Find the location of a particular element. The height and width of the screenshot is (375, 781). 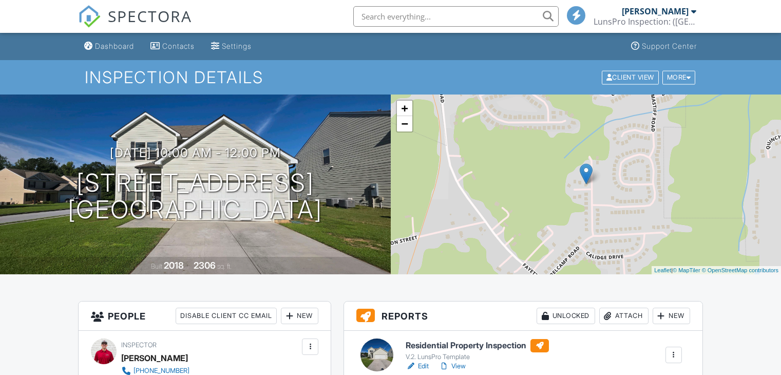

a: Zoom in is located at coordinates (405, 108).